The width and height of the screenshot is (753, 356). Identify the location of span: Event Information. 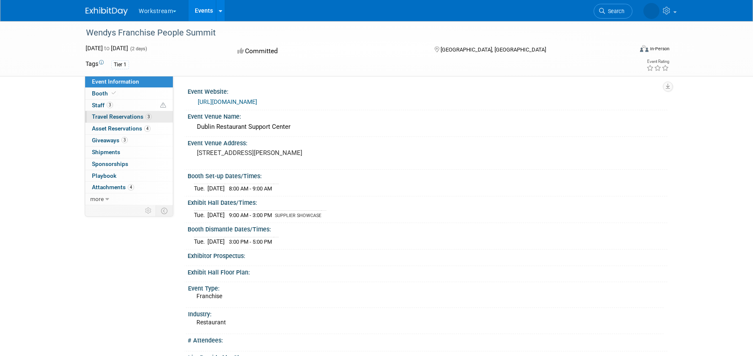
(116, 81).